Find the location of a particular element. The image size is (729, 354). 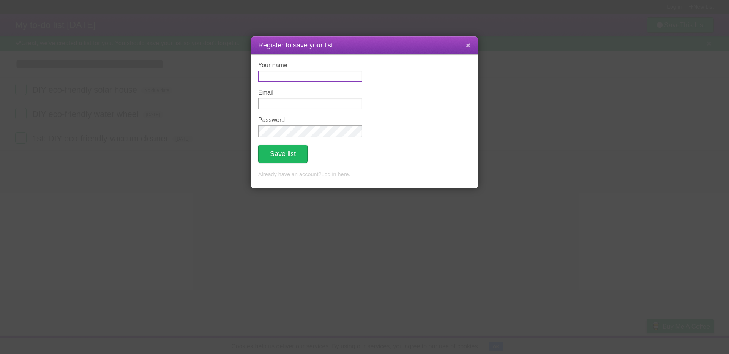

h1: Register to save your list is located at coordinates (365, 45).